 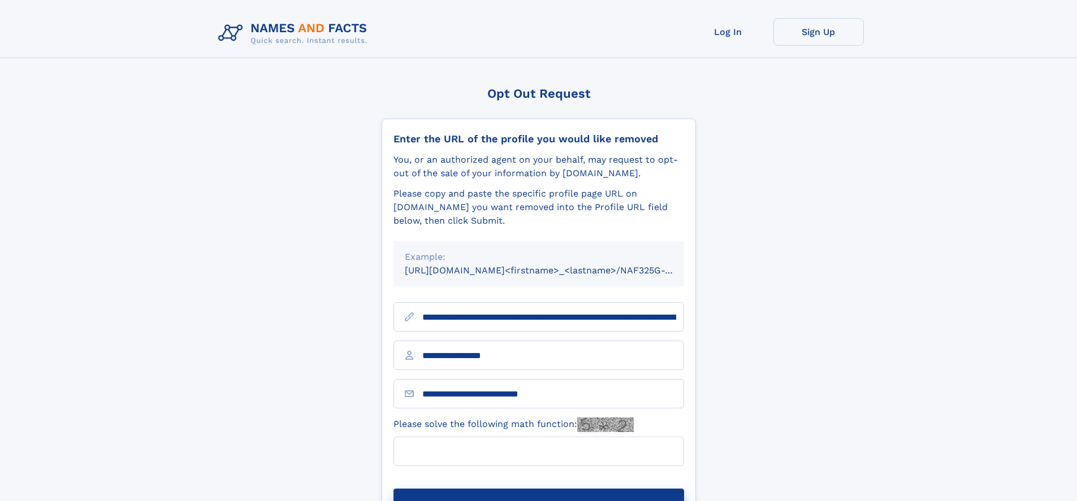 What do you see at coordinates (728, 32) in the screenshot?
I see `a: Log In` at bounding box center [728, 32].